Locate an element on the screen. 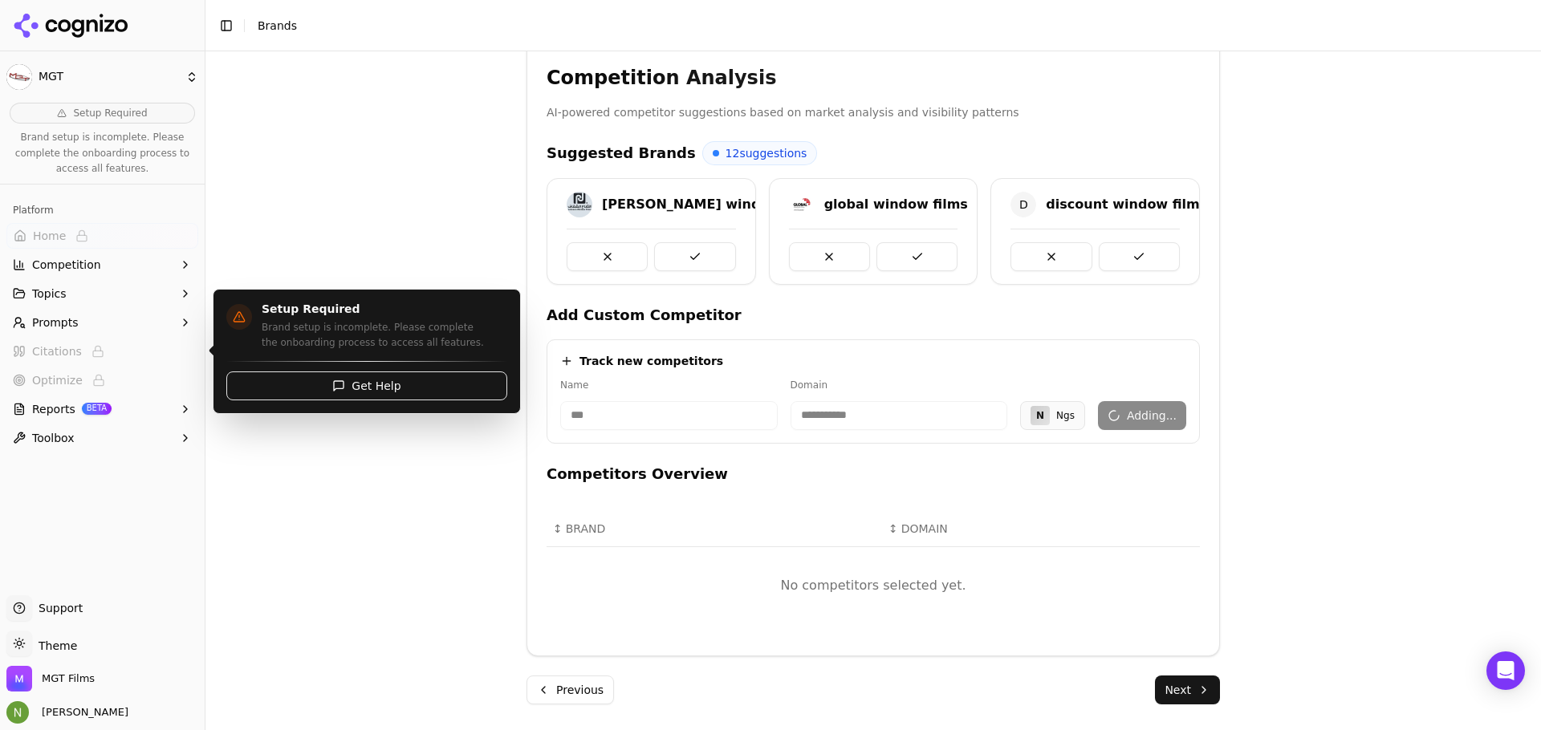  span: Topics is located at coordinates (49, 294).